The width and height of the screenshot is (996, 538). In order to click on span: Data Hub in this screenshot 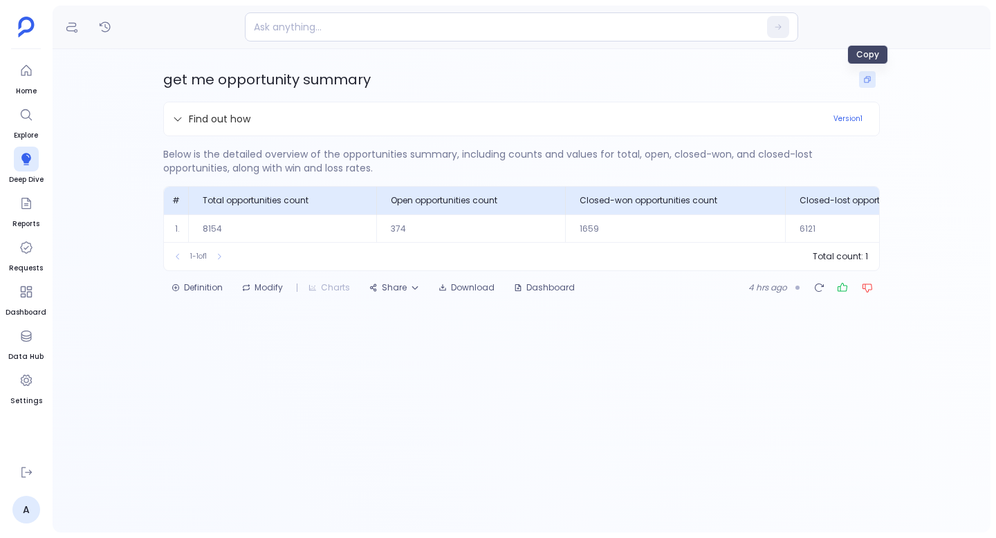, I will do `click(26, 357)`.